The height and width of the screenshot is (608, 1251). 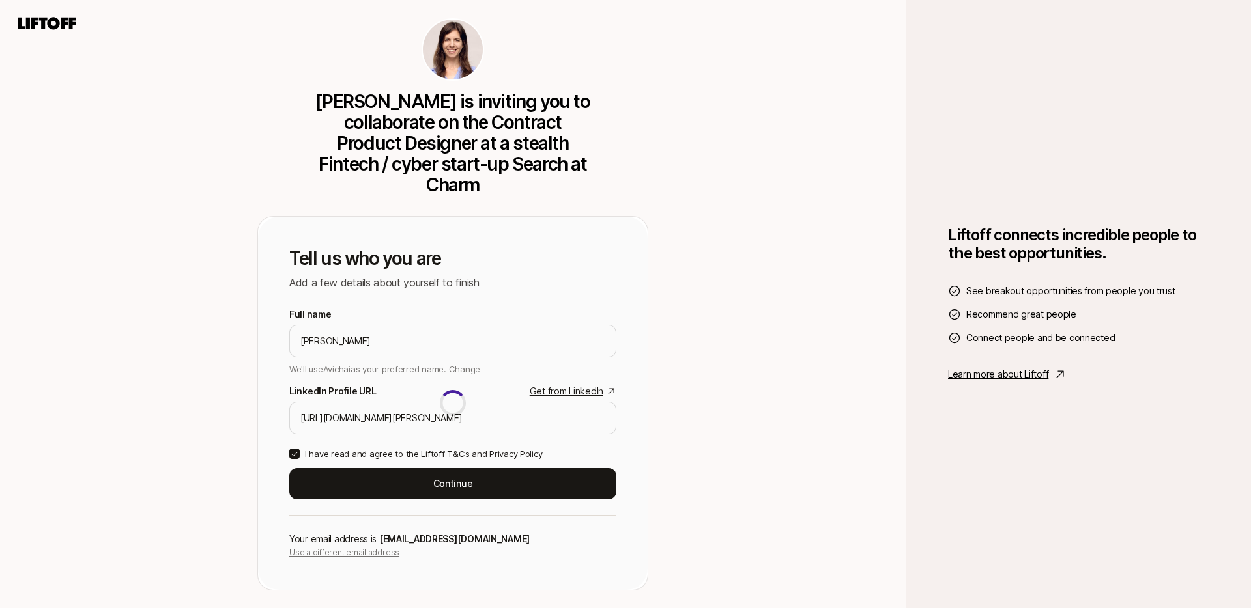 What do you see at coordinates (998, 375) in the screenshot?
I see `p: Learn more about Liftoff` at bounding box center [998, 375].